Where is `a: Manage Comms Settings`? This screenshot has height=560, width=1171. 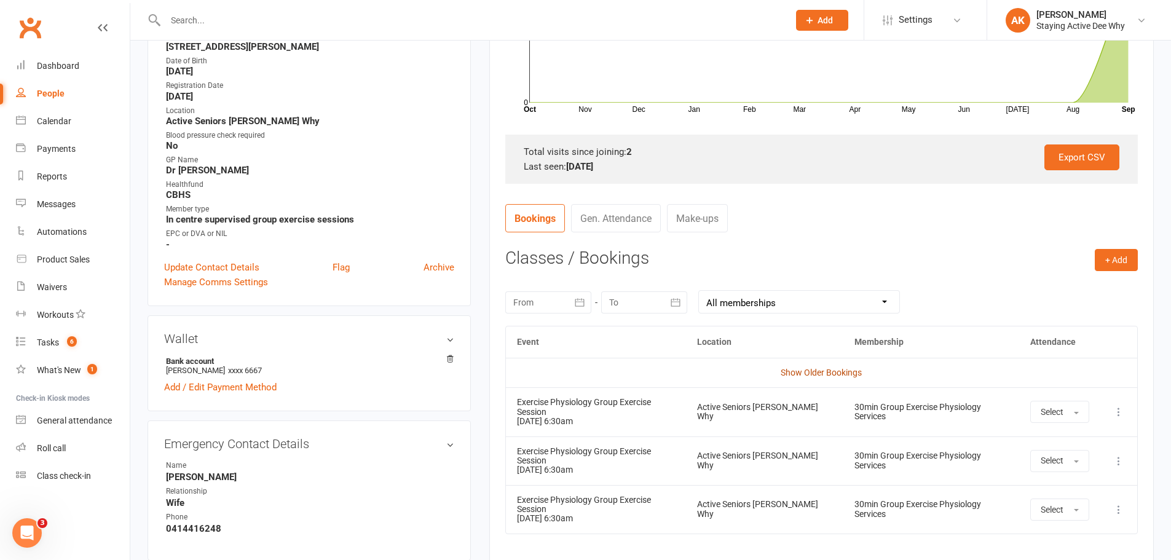 a: Manage Comms Settings is located at coordinates (216, 282).